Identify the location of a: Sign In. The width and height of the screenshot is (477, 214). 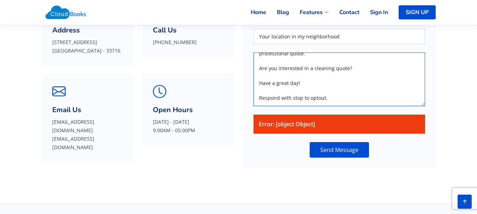
(374, 12).